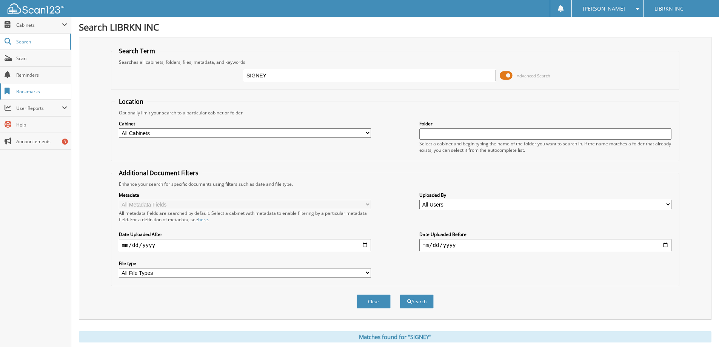 The image size is (719, 347). I want to click on span: Help, so click(42, 125).